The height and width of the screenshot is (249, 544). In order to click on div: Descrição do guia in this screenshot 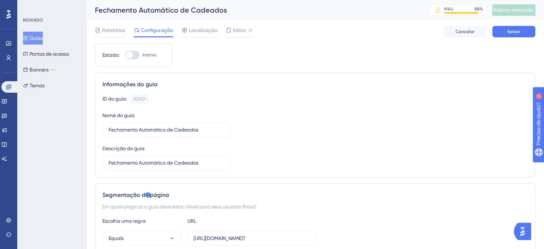, I will do `click(123, 149)`.